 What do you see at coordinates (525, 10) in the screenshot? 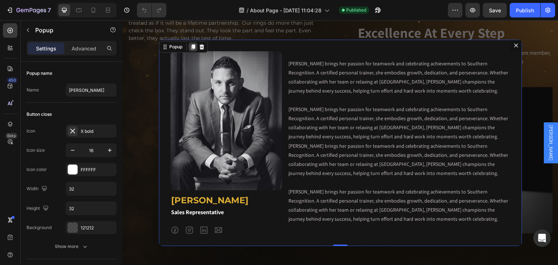
I see `div: Publish` at bounding box center [525, 10].